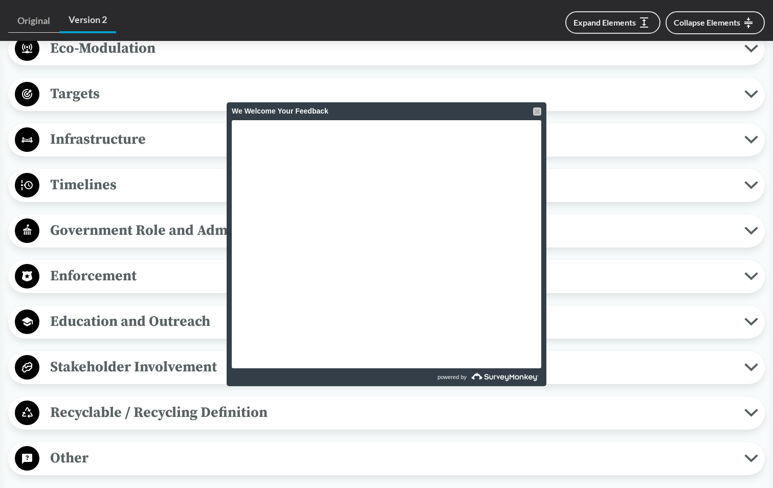  I want to click on a: powered by, so click(464, 377).